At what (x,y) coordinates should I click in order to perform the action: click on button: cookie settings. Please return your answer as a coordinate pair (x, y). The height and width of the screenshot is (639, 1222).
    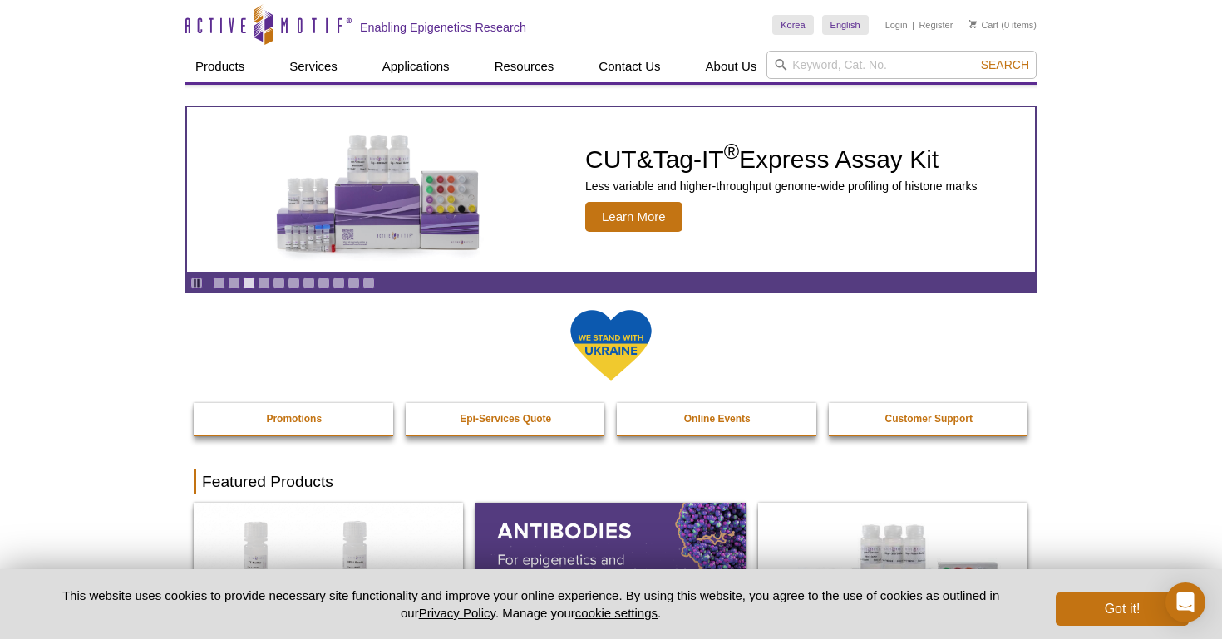
    Looking at the image, I should click on (616, 613).